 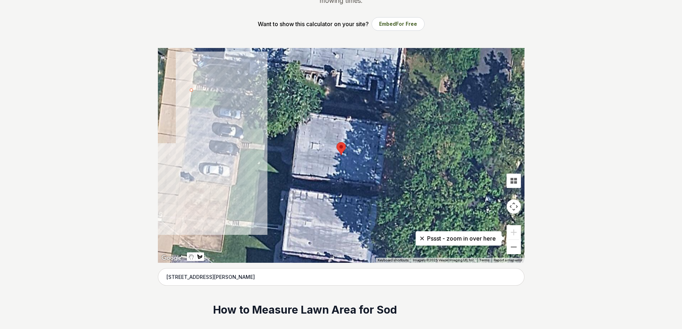 What do you see at coordinates (508, 260) in the screenshot?
I see `a: Report a map error` at bounding box center [508, 260].